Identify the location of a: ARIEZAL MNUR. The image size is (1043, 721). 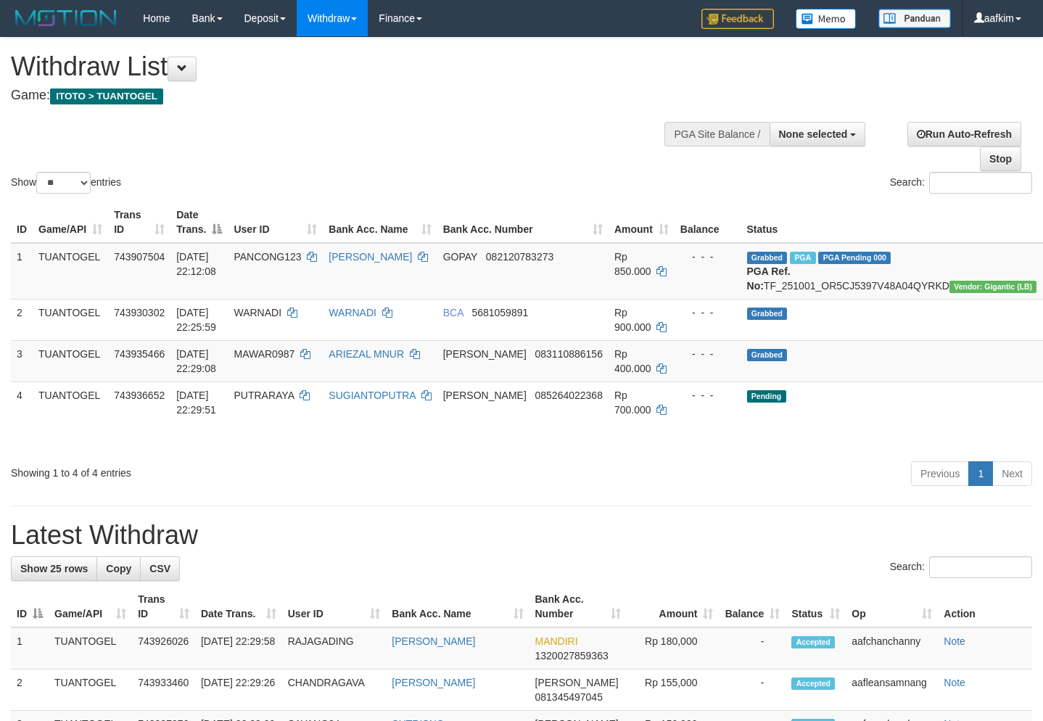
(366, 354).